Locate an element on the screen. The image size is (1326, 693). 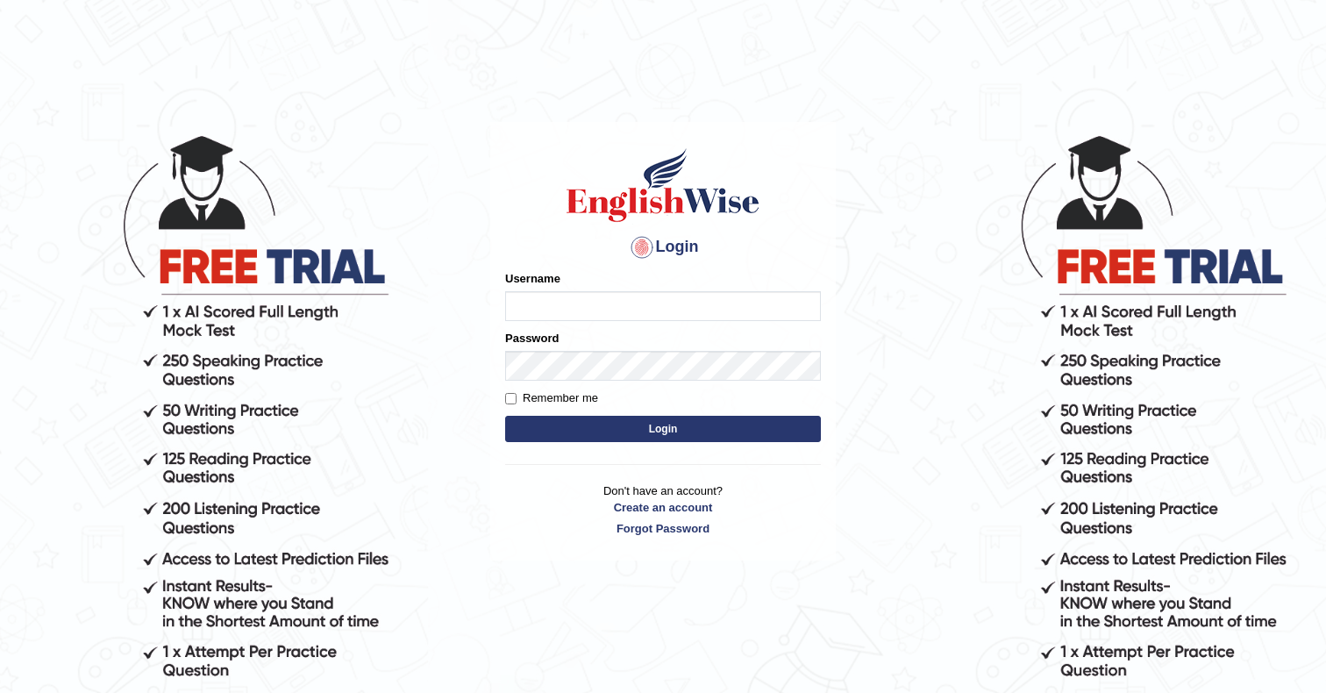
img: Logo of English Wise sign in for intelligent practice with AI is located at coordinates (663, 185).